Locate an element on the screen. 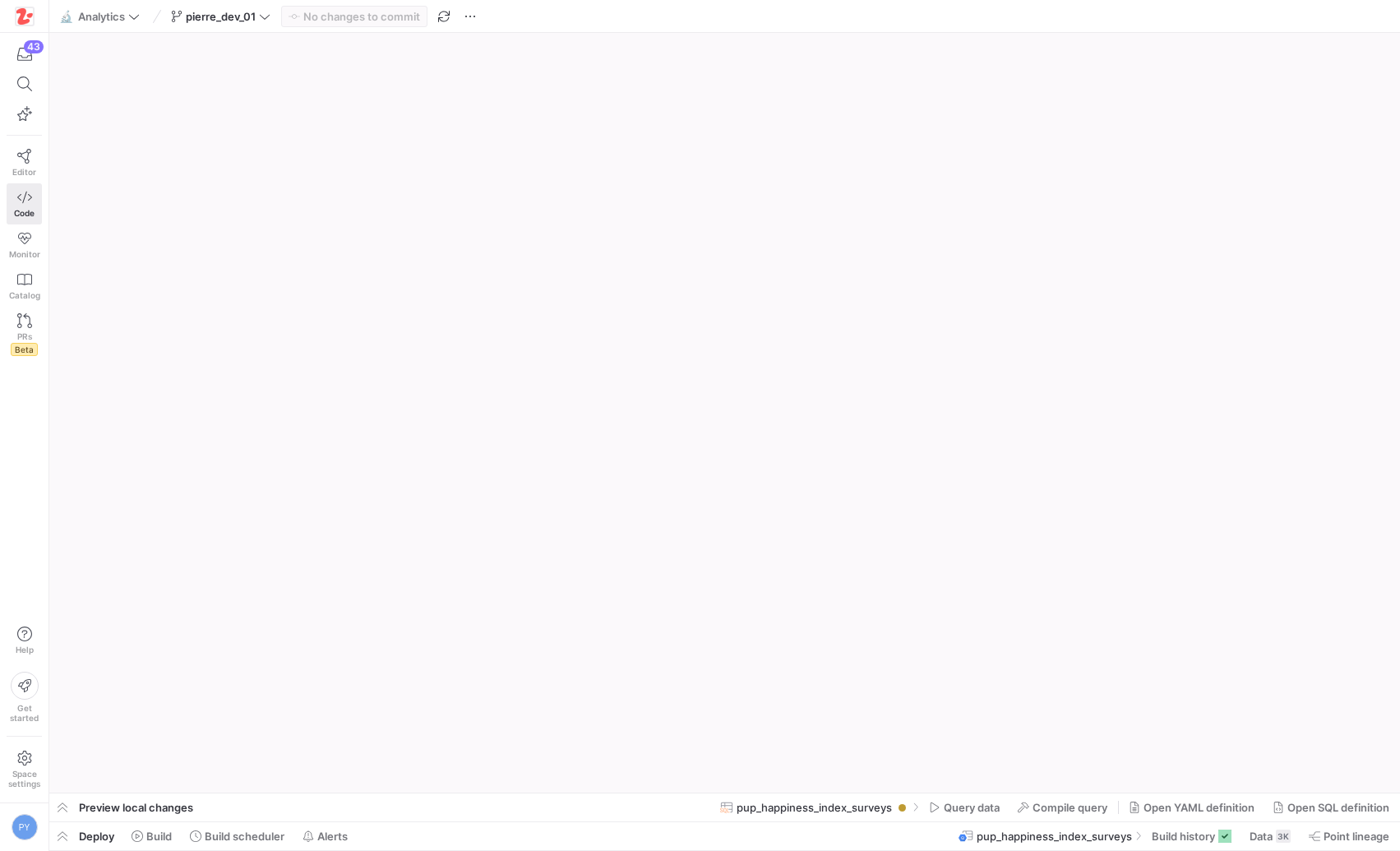  span: Compile query is located at coordinates (1069, 807).